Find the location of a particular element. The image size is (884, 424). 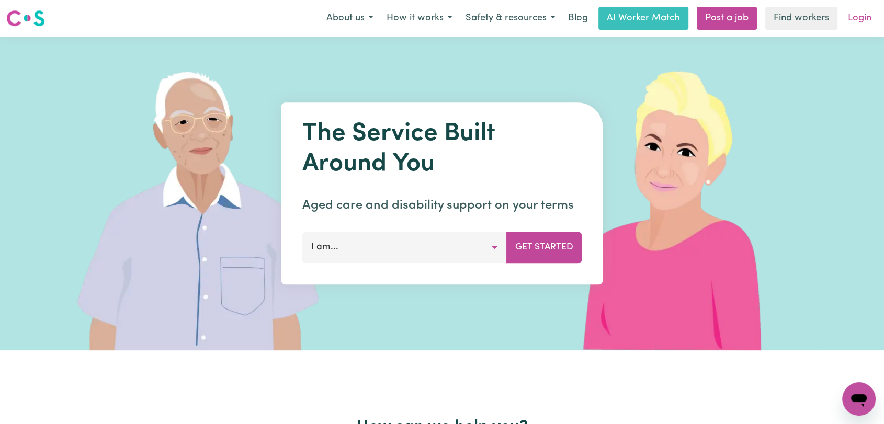

button: How it works is located at coordinates (419, 18).